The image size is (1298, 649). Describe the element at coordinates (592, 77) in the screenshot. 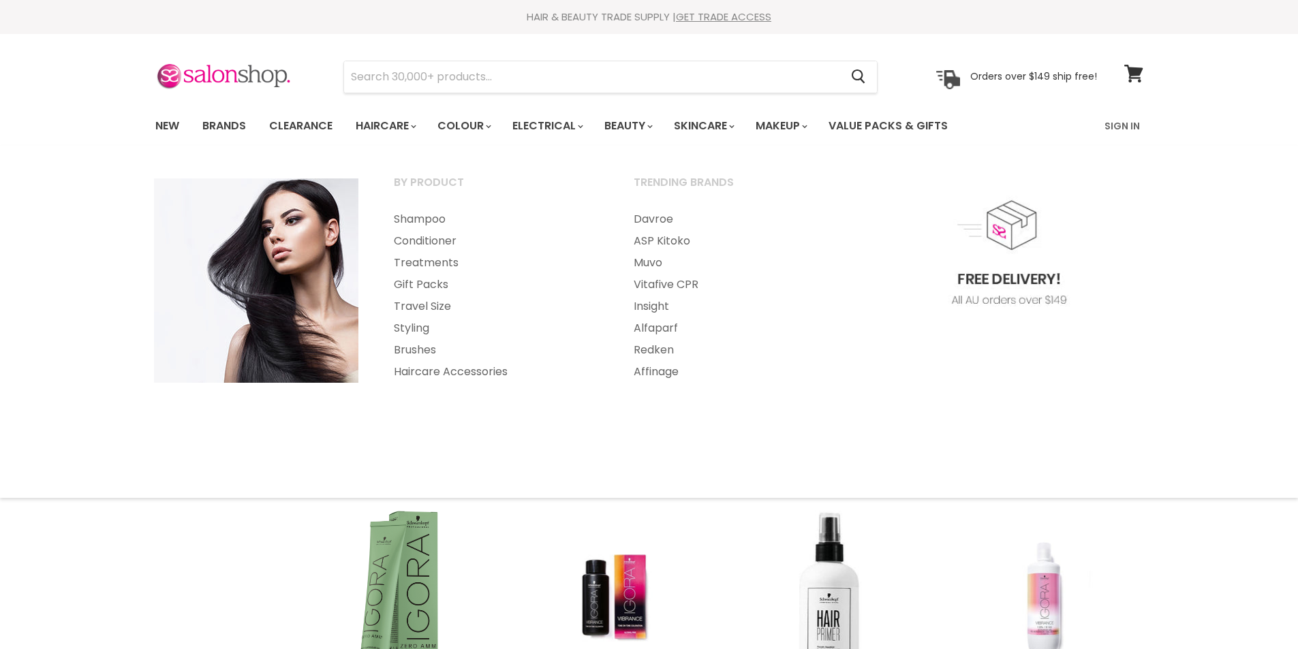

I see `input: Search` at that location.